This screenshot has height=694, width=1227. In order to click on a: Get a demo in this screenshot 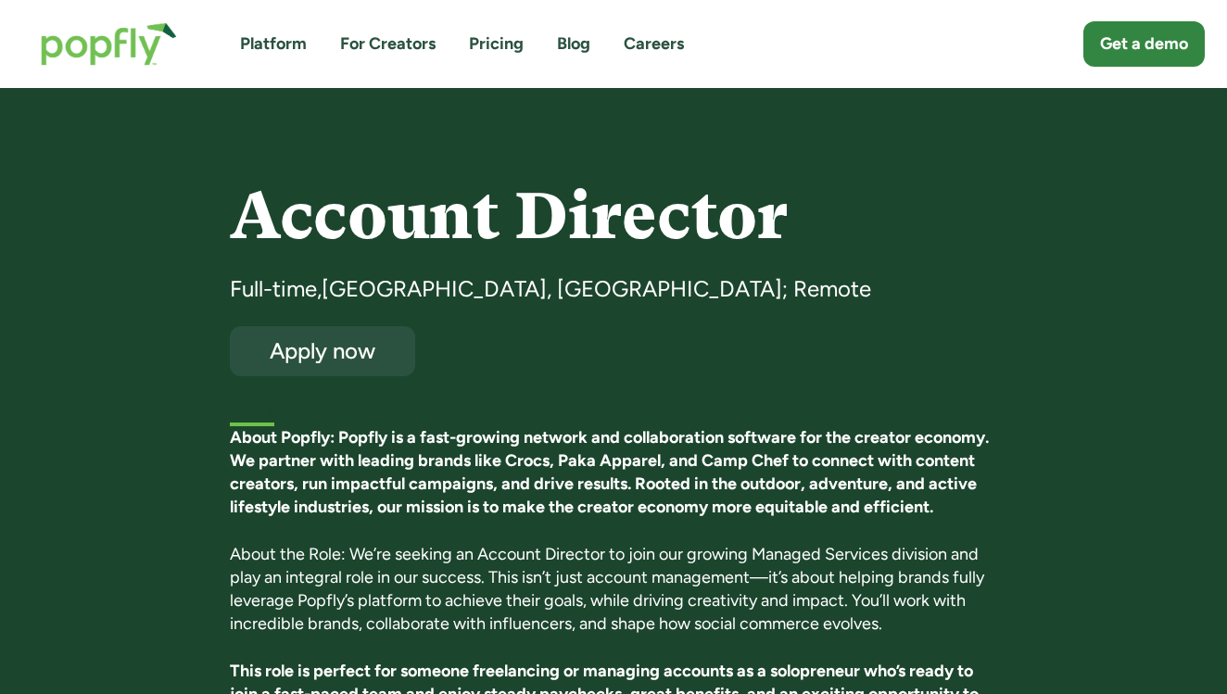, I will do `click(1143, 44)`.